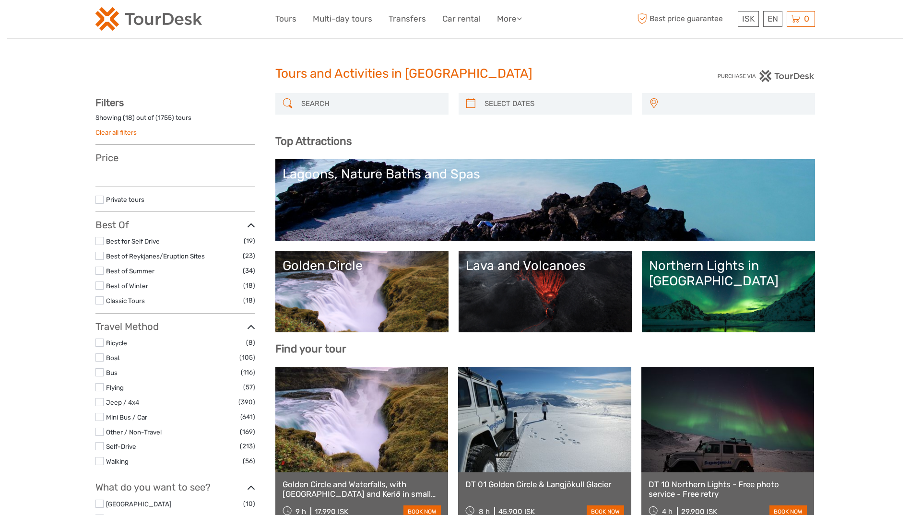 This screenshot has height=515, width=910. What do you see at coordinates (407, 19) in the screenshot?
I see `a: Transfers` at bounding box center [407, 19].